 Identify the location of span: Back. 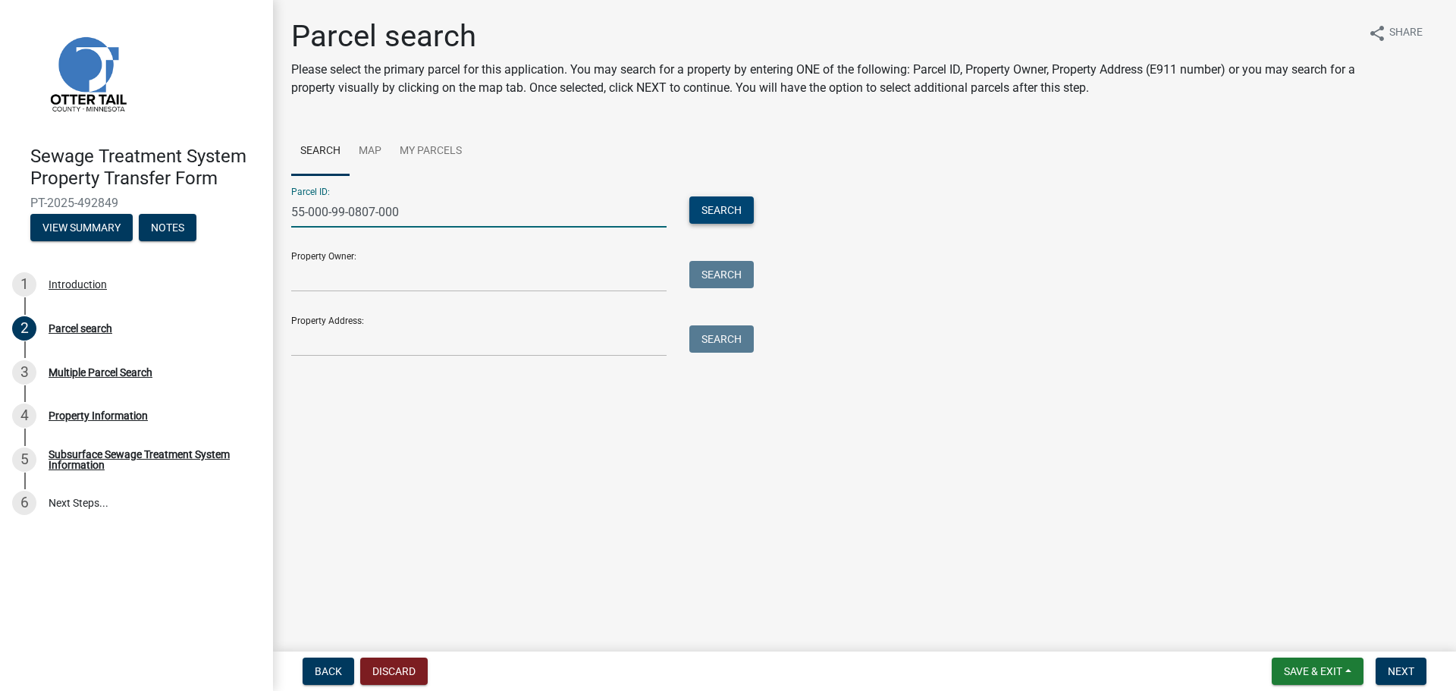
(328, 671).